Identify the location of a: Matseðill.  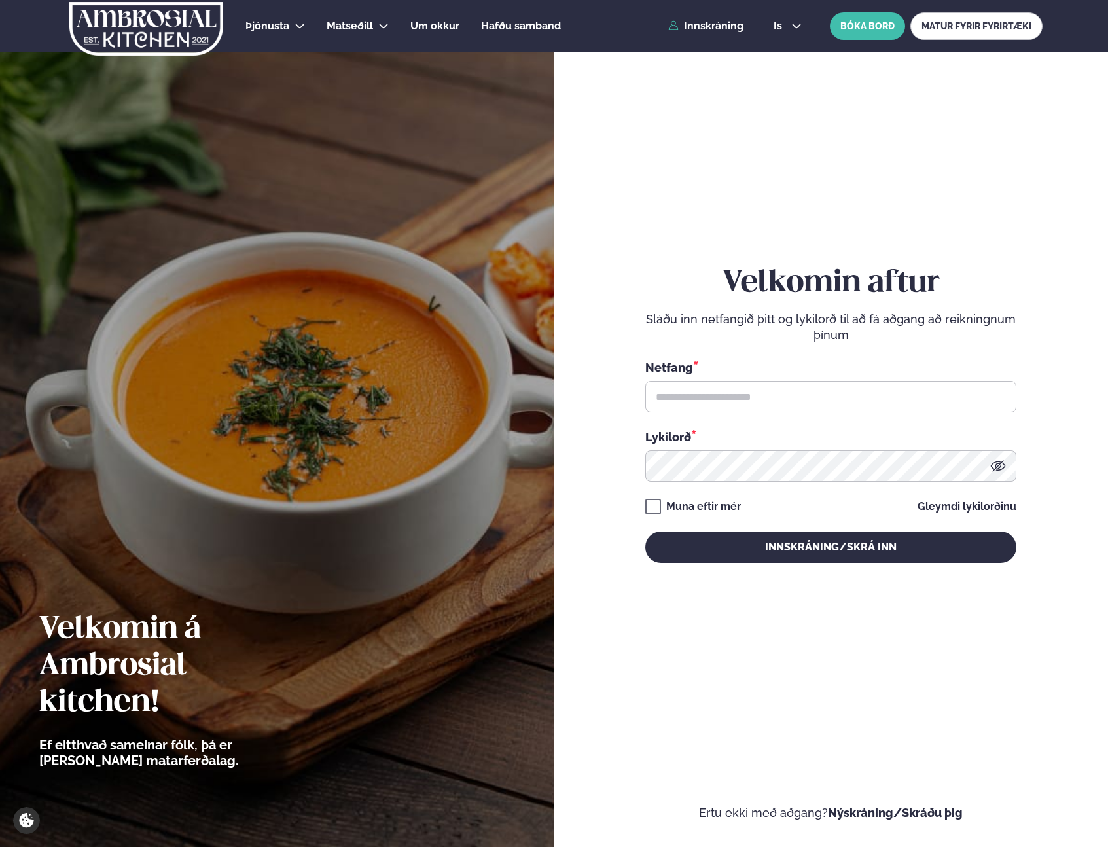
(350, 26).